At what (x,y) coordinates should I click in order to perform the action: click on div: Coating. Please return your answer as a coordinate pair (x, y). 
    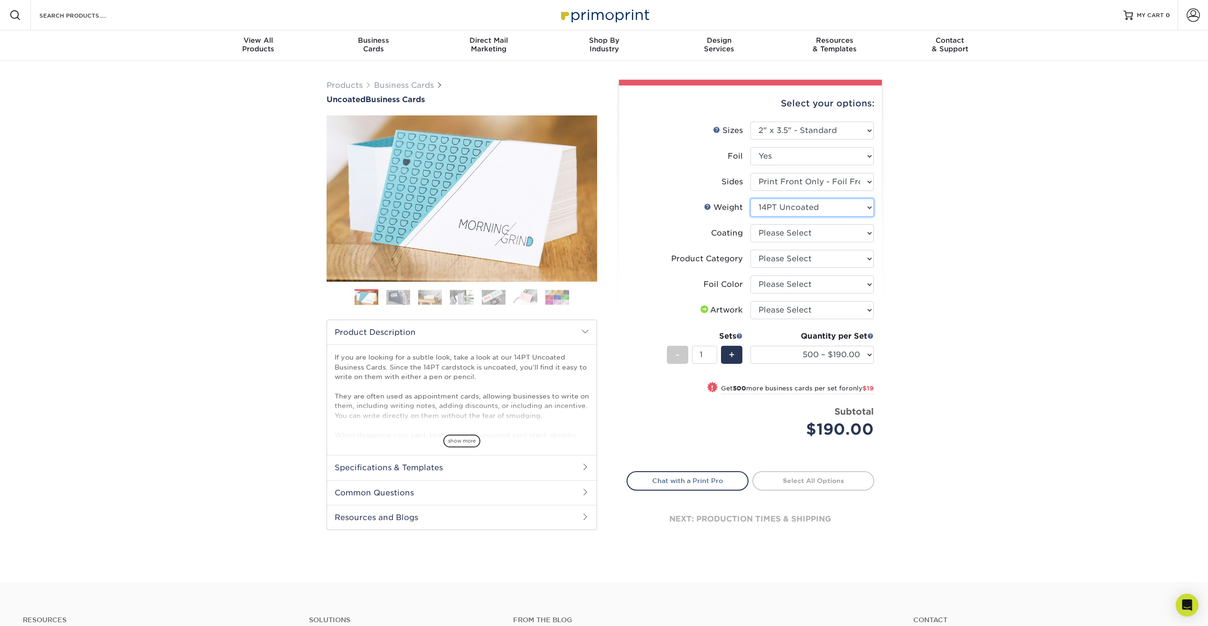
    Looking at the image, I should click on (727, 233).